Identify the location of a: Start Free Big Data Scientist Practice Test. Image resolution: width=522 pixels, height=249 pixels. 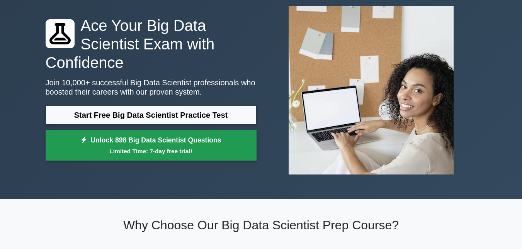
(151, 115).